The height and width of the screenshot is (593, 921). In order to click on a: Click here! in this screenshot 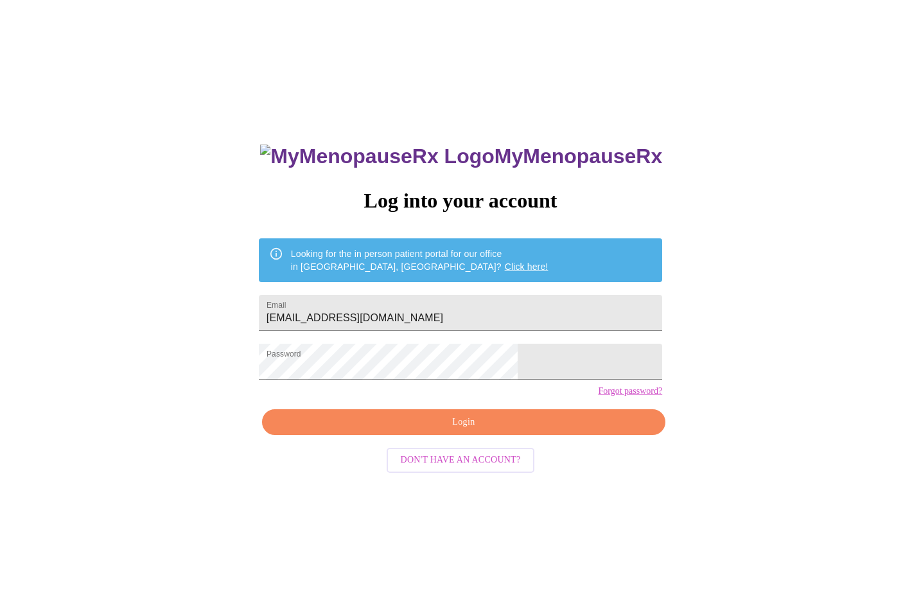, I will do `click(526, 266)`.